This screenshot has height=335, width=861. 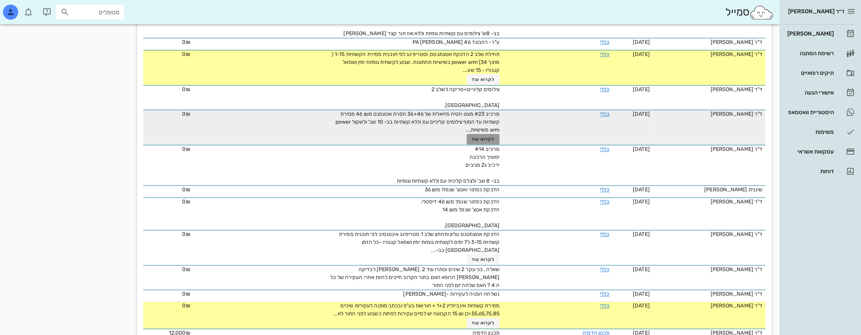 What do you see at coordinates (810, 152) in the screenshot?
I see `div: עסקאות אשראי` at bounding box center [810, 152].